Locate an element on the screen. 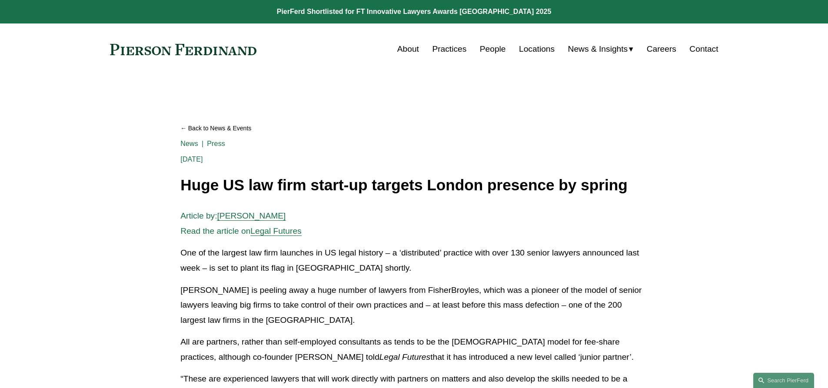  a: Legal Futures is located at coordinates (275, 231).